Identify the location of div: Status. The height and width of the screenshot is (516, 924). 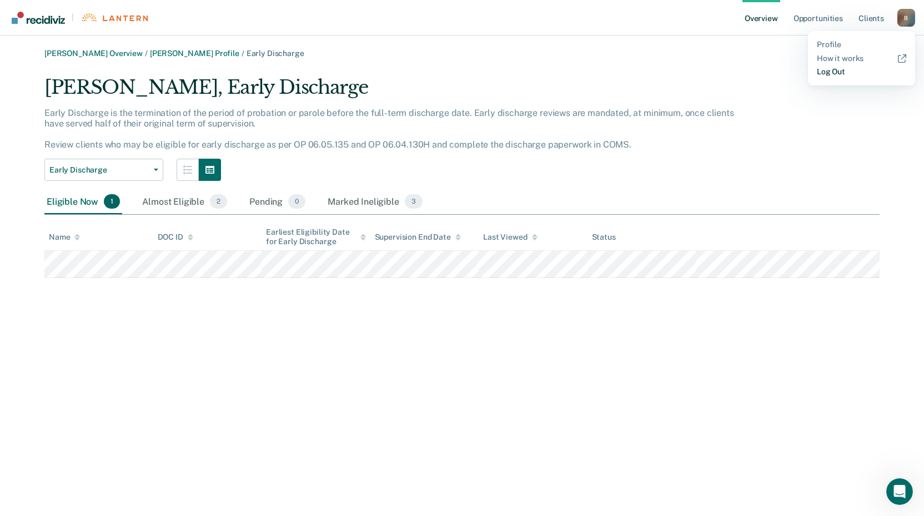
(603, 237).